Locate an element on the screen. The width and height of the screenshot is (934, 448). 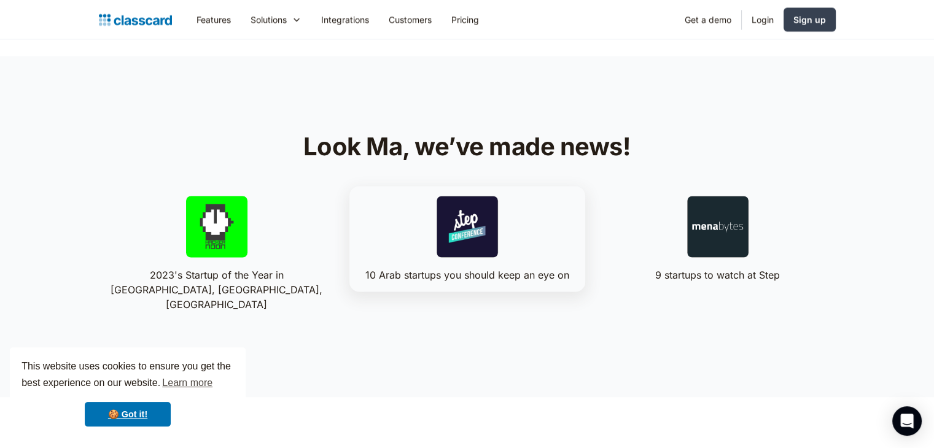
a: Logo is located at coordinates (135, 20).